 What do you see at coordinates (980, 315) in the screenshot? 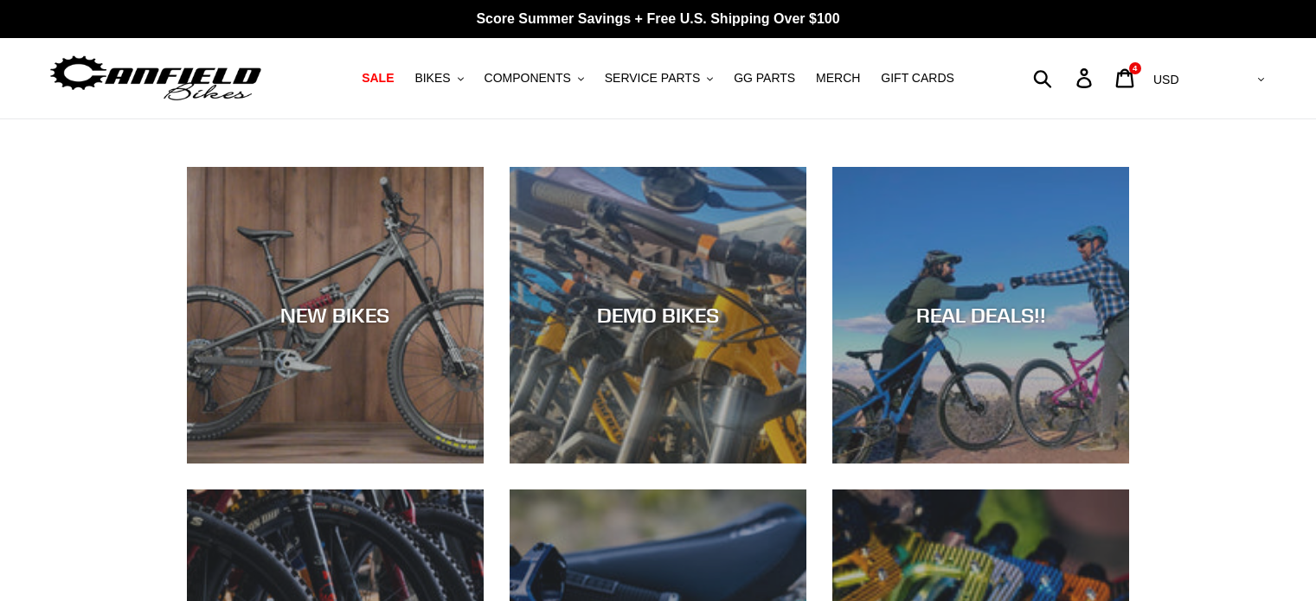
I see `a: REAL DEALS!!` at bounding box center [980, 315].